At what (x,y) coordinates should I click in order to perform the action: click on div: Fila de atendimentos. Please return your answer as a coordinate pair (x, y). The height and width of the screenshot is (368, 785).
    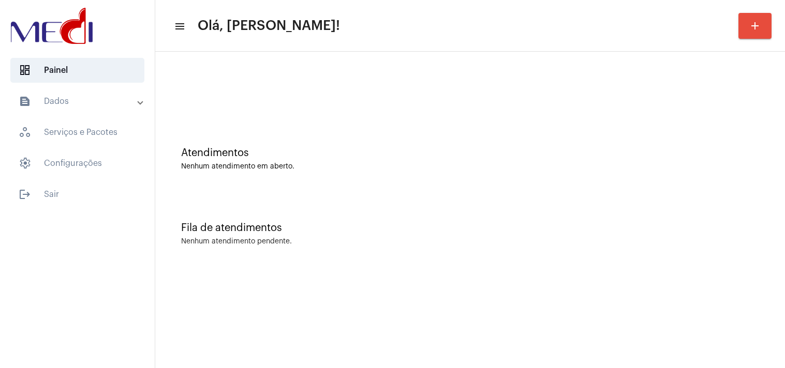
    Looking at the image, I should click on (470, 228).